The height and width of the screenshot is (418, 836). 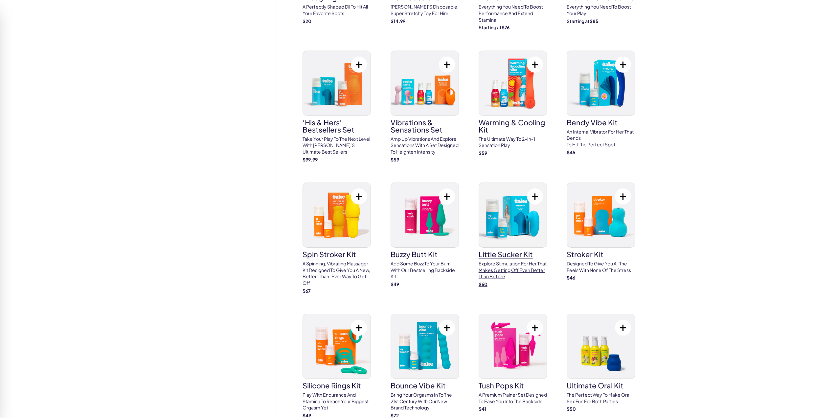 I want to click on img: Warming & Cooling Kit, so click(x=513, y=83).